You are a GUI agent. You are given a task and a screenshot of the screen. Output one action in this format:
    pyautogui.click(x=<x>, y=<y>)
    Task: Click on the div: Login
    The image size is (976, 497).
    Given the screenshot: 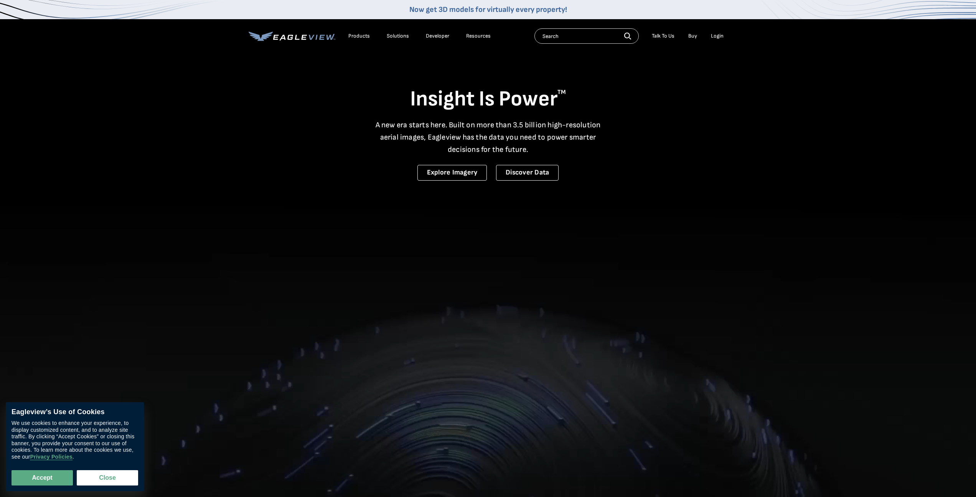 What is the action you would take?
    pyautogui.click(x=717, y=36)
    